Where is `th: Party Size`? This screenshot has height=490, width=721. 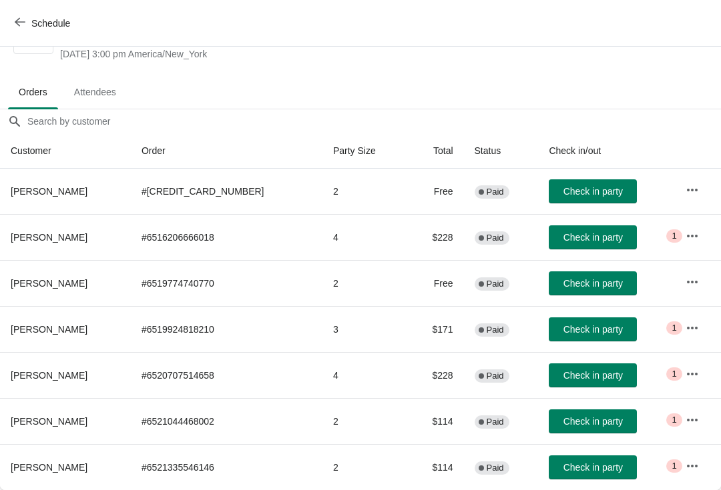
th: Party Size is located at coordinates (365, 151).